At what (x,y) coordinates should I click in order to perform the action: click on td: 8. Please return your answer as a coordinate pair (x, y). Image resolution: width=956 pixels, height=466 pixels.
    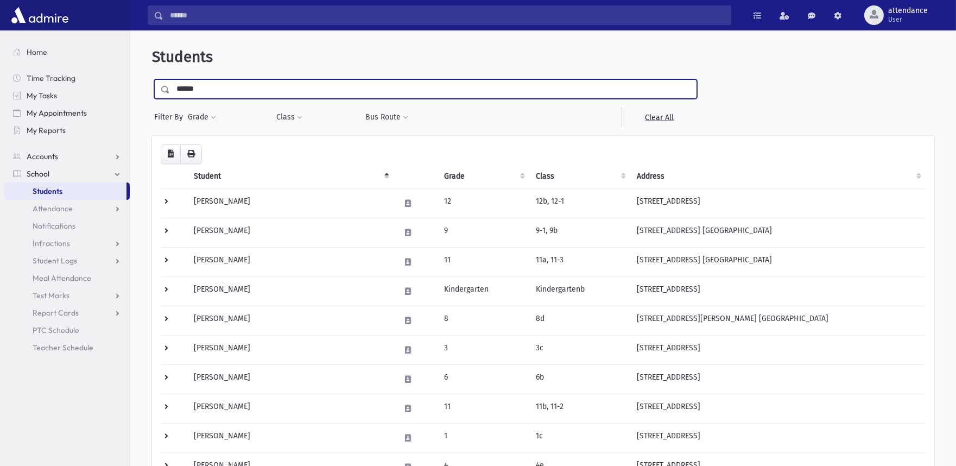
    Looking at the image, I should click on (483, 320).